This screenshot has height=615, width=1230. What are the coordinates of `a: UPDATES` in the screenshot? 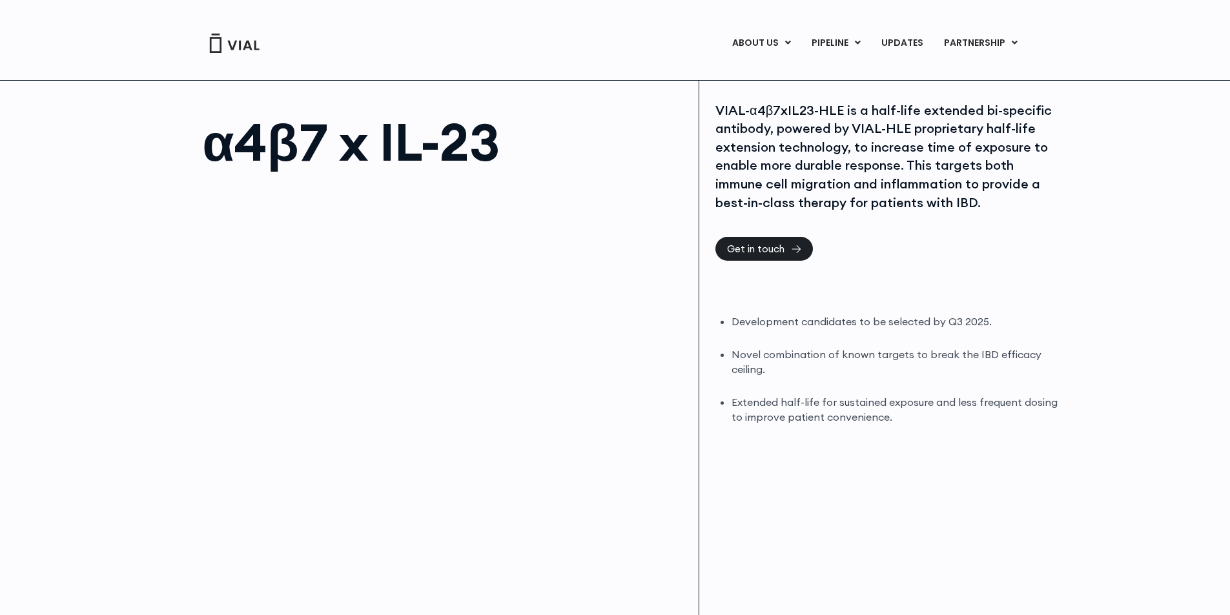 It's located at (902, 43).